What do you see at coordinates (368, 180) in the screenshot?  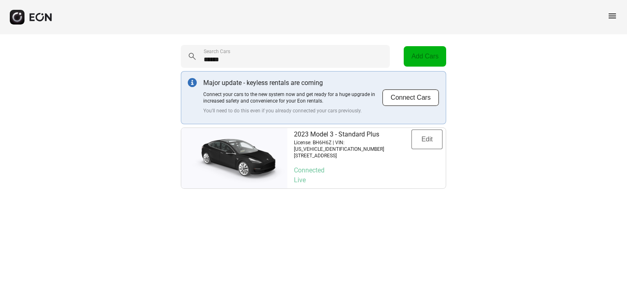 I see `p: Live` at bounding box center [368, 180].